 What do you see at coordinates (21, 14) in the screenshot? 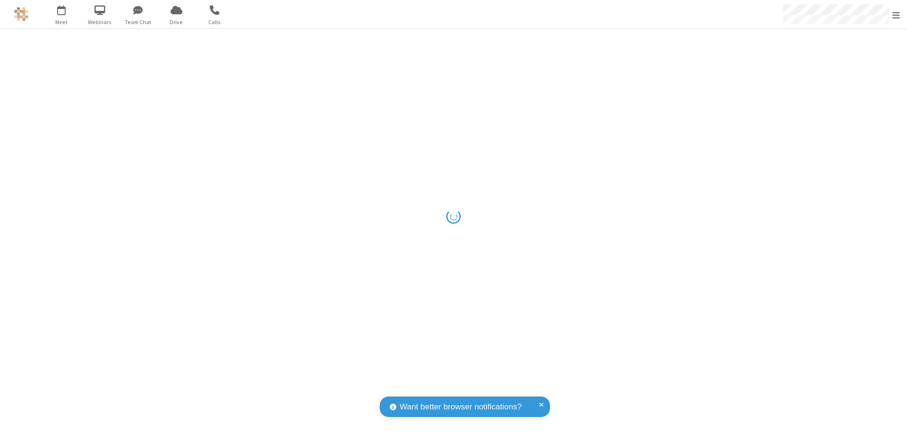
I see `img: QA Selenium DO NOT DELETE OR CHANGE` at bounding box center [21, 14].